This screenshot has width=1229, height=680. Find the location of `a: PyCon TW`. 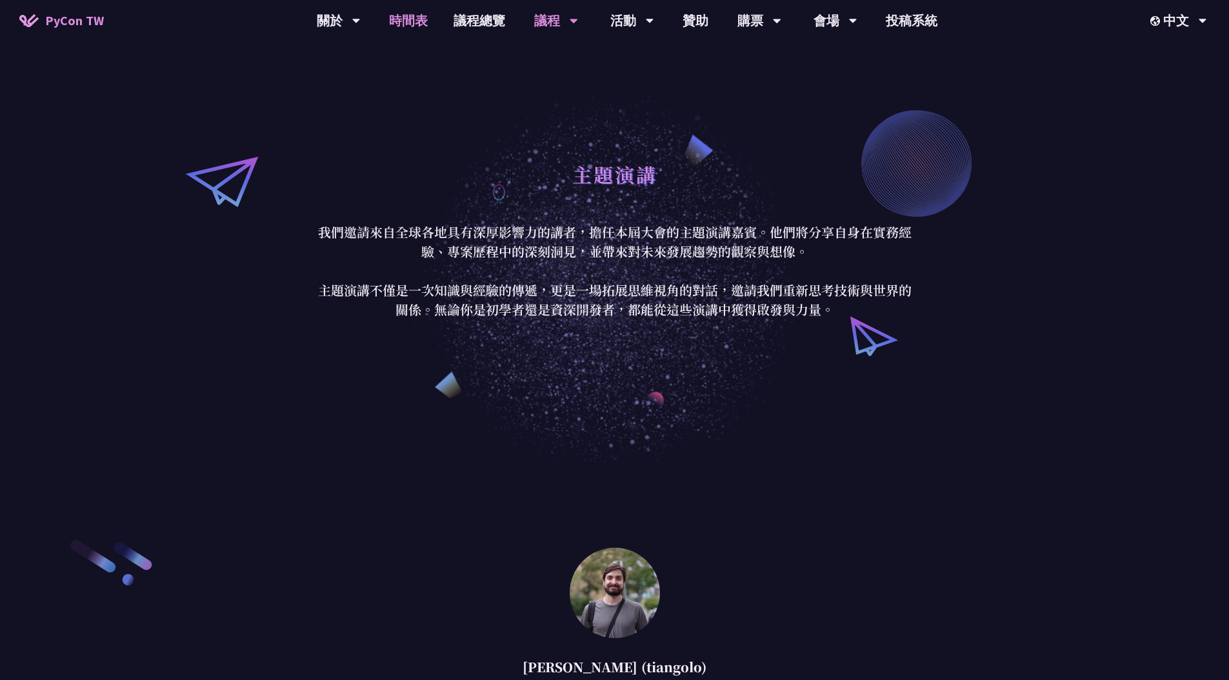

a: PyCon TW is located at coordinates (61, 21).